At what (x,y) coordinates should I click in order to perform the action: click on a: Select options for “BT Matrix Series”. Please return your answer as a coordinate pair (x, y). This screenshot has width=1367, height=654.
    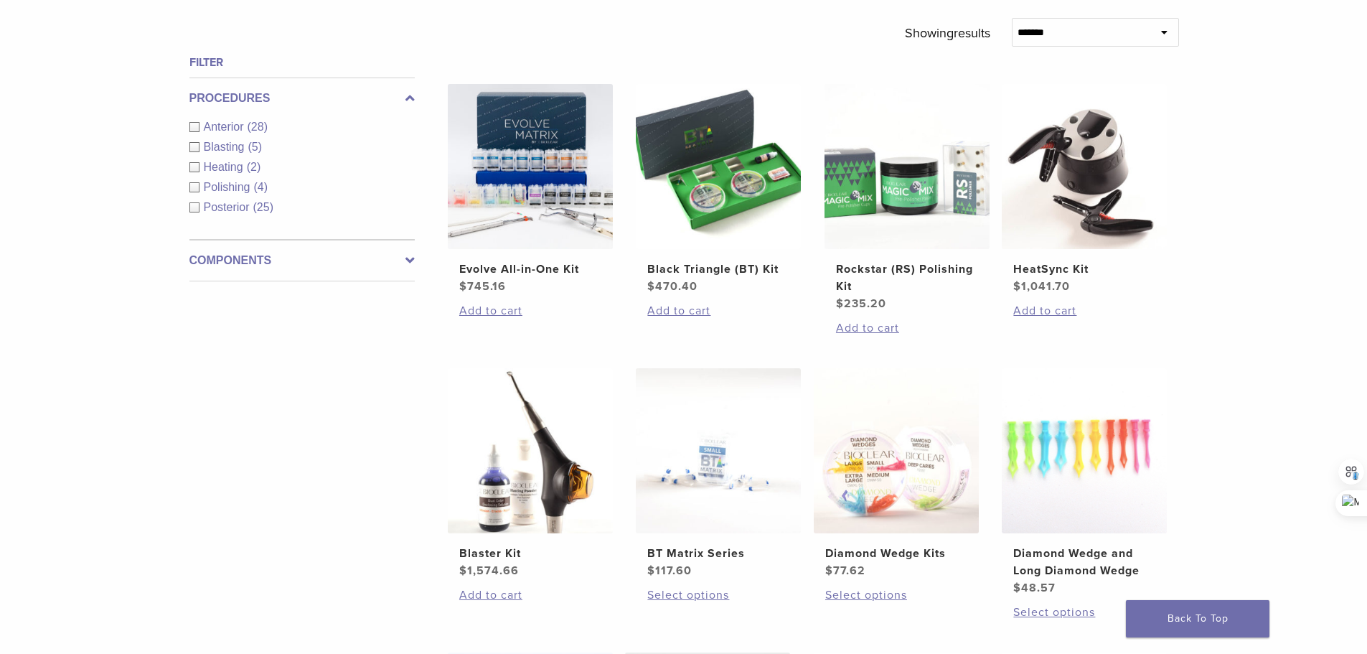
    Looking at the image, I should click on (719, 595).